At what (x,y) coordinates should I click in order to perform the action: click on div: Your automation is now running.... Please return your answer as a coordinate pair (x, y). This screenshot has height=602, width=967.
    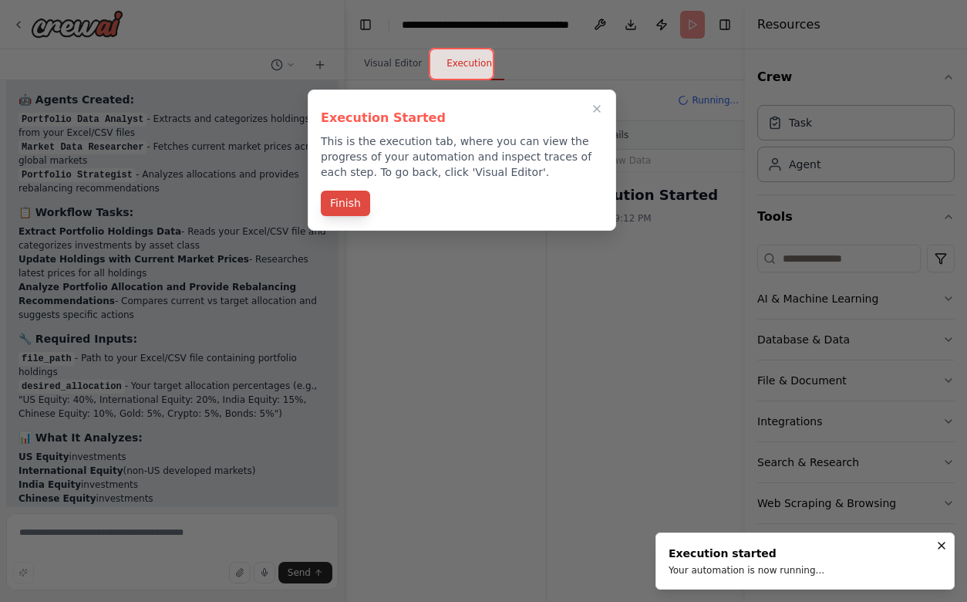
    Looking at the image, I should click on (747, 570).